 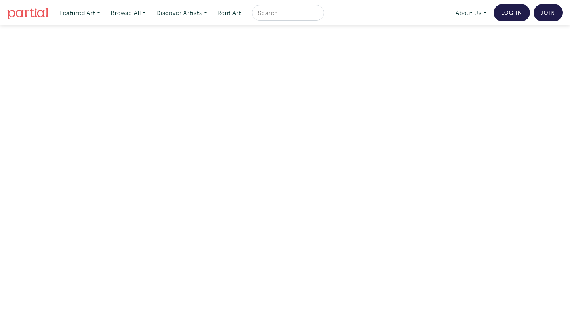 What do you see at coordinates (80, 13) in the screenshot?
I see `a: Featured Art` at bounding box center [80, 13].